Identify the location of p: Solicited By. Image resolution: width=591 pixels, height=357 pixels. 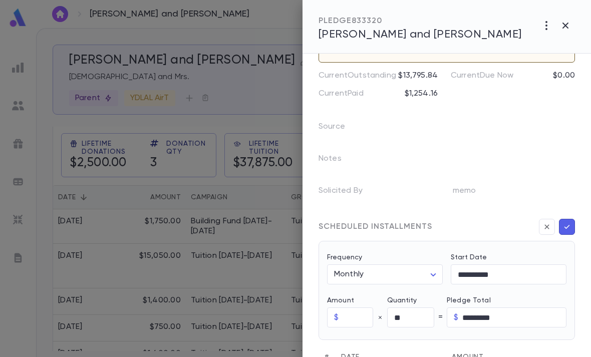
(348, 193).